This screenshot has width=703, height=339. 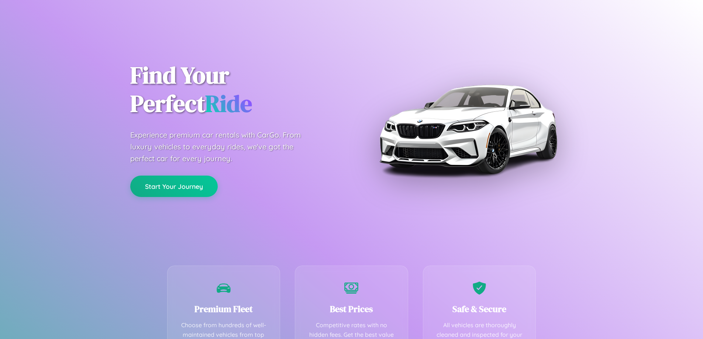 I want to click on span: Ride, so click(x=228, y=103).